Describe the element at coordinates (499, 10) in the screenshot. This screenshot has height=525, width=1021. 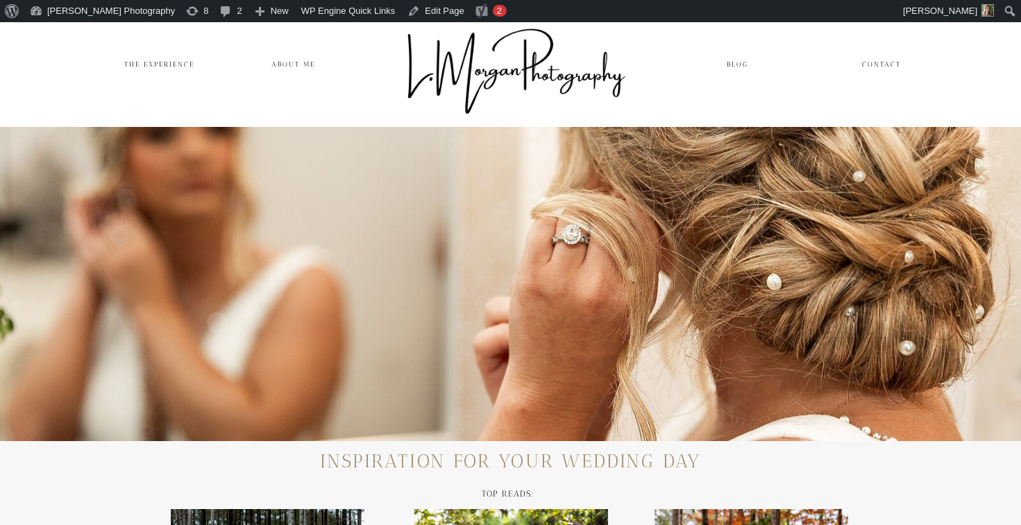
I see `span: 2` at that location.